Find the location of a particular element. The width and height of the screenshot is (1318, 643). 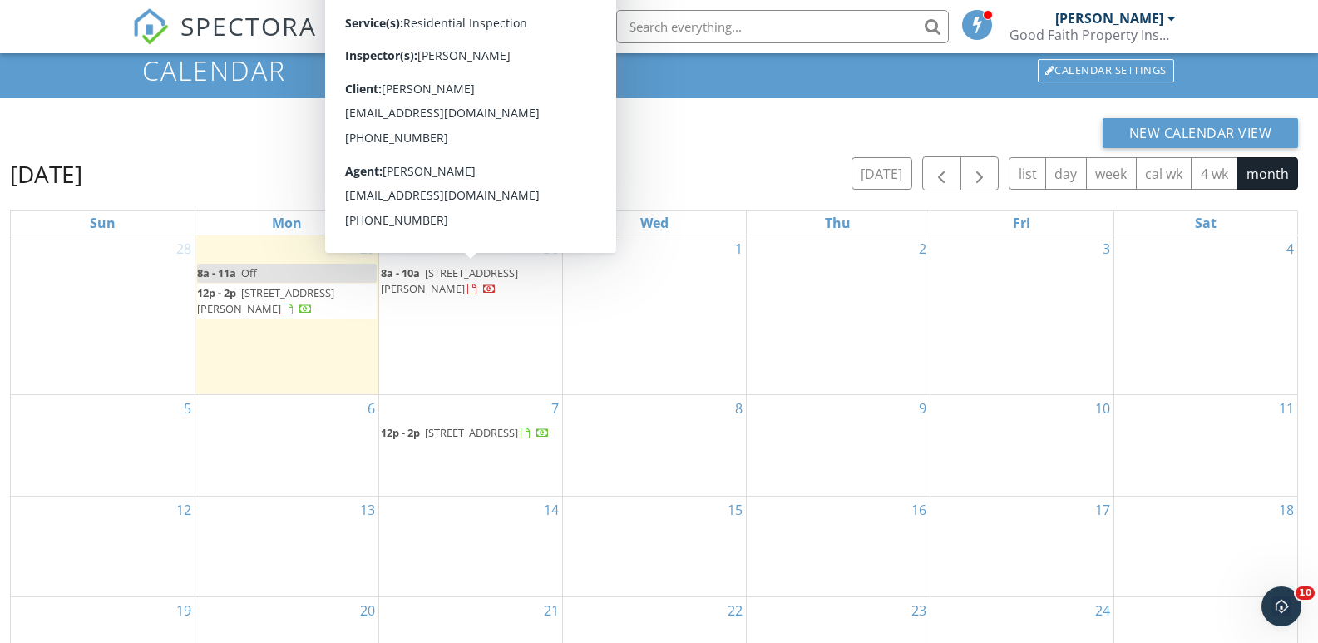

a: Go to October 17, 2025 is located at coordinates (1102, 510).